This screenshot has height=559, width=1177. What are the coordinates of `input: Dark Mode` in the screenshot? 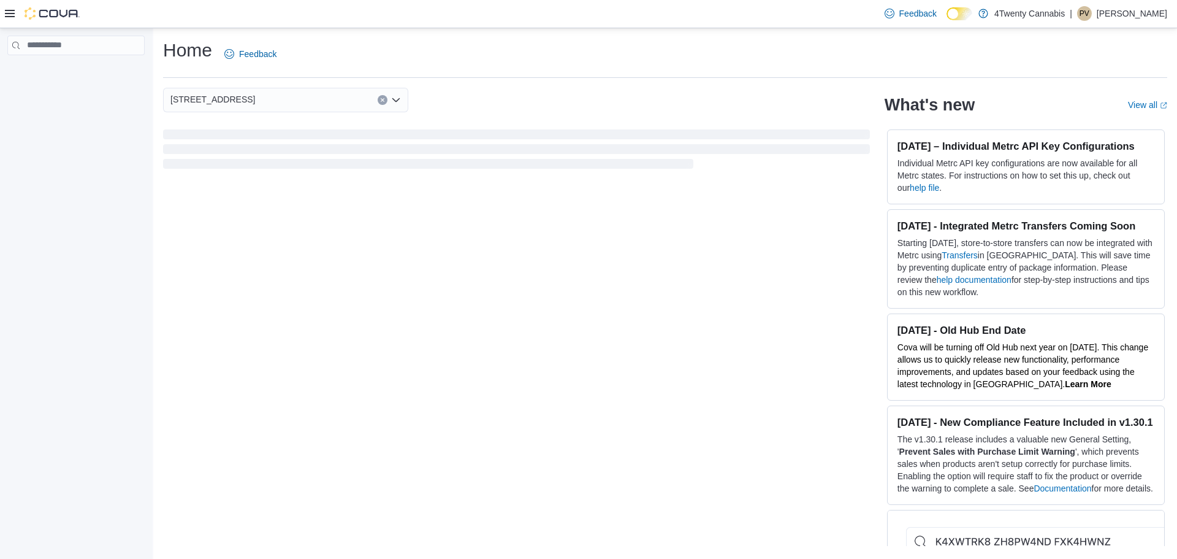 It's located at (960, 13).